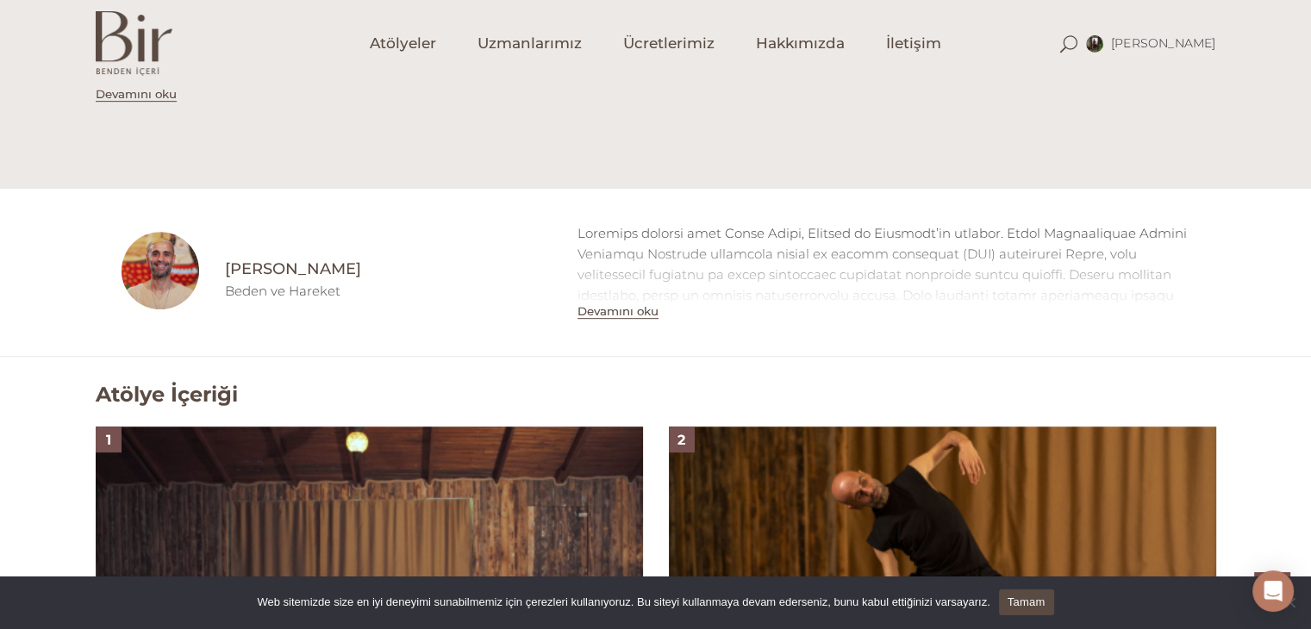  What do you see at coordinates (109, 439) in the screenshot?
I see `span: 1` at bounding box center [109, 439].